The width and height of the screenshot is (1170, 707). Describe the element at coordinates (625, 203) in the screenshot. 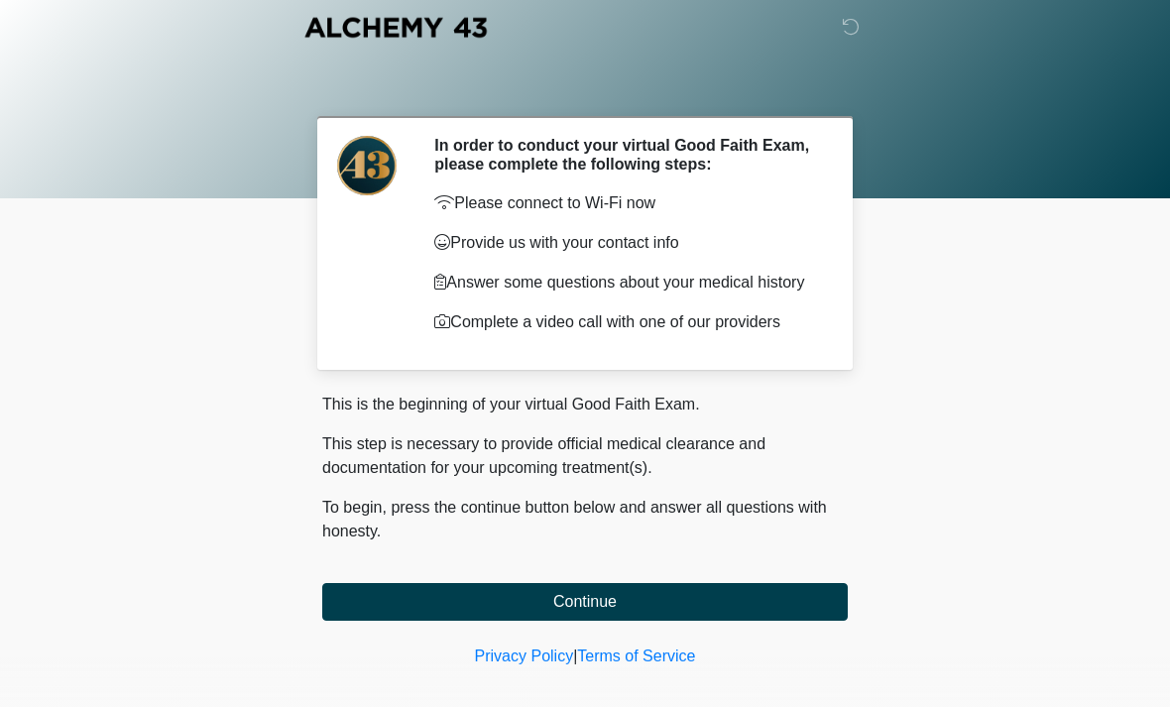

I see `p: Please connect to Wi-Fi now` at that location.